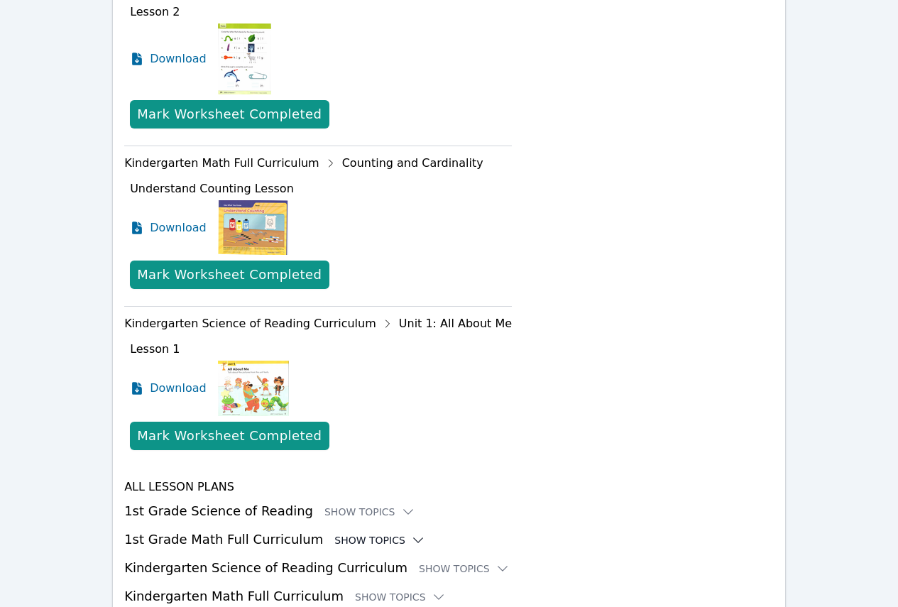 The width and height of the screenshot is (898, 607). I want to click on h3: 1st Grade Science of Reading, so click(448, 511).